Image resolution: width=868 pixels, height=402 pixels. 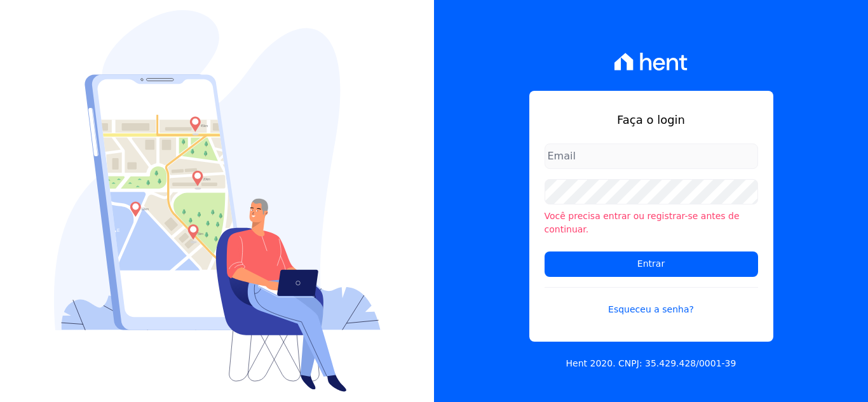 I want to click on input: Email, so click(x=651, y=156).